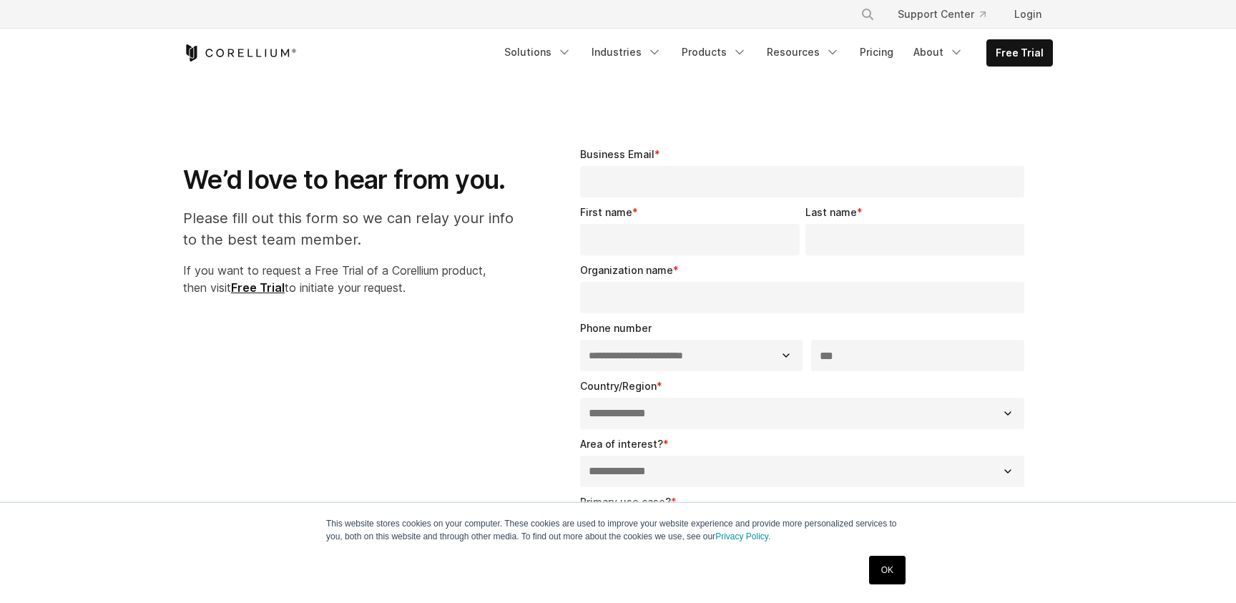 The height and width of the screenshot is (603, 1236). Describe the element at coordinates (617, 154) in the screenshot. I see `span: Business Email` at that location.